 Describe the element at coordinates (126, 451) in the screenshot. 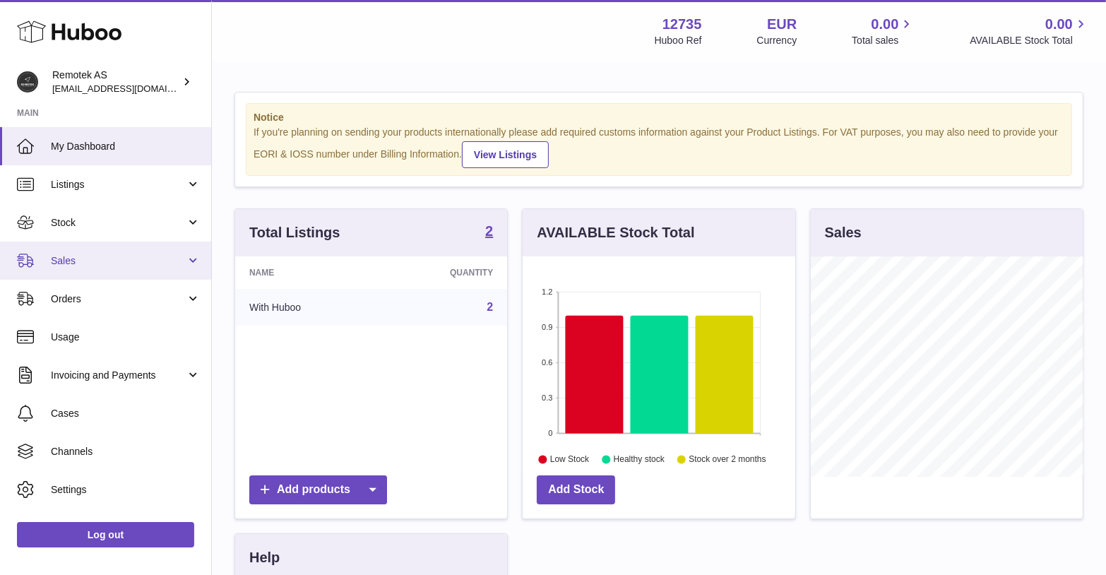

I see `span: Channels` at that location.